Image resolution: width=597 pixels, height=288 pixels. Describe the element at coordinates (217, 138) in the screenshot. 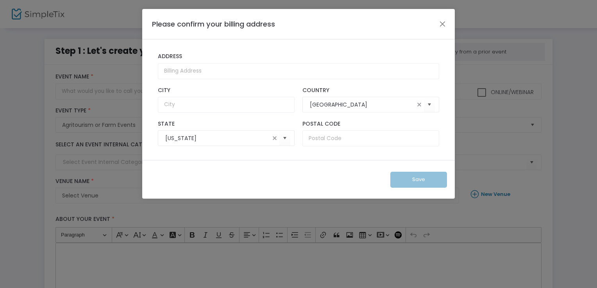

I see `input: Select State` at that location.